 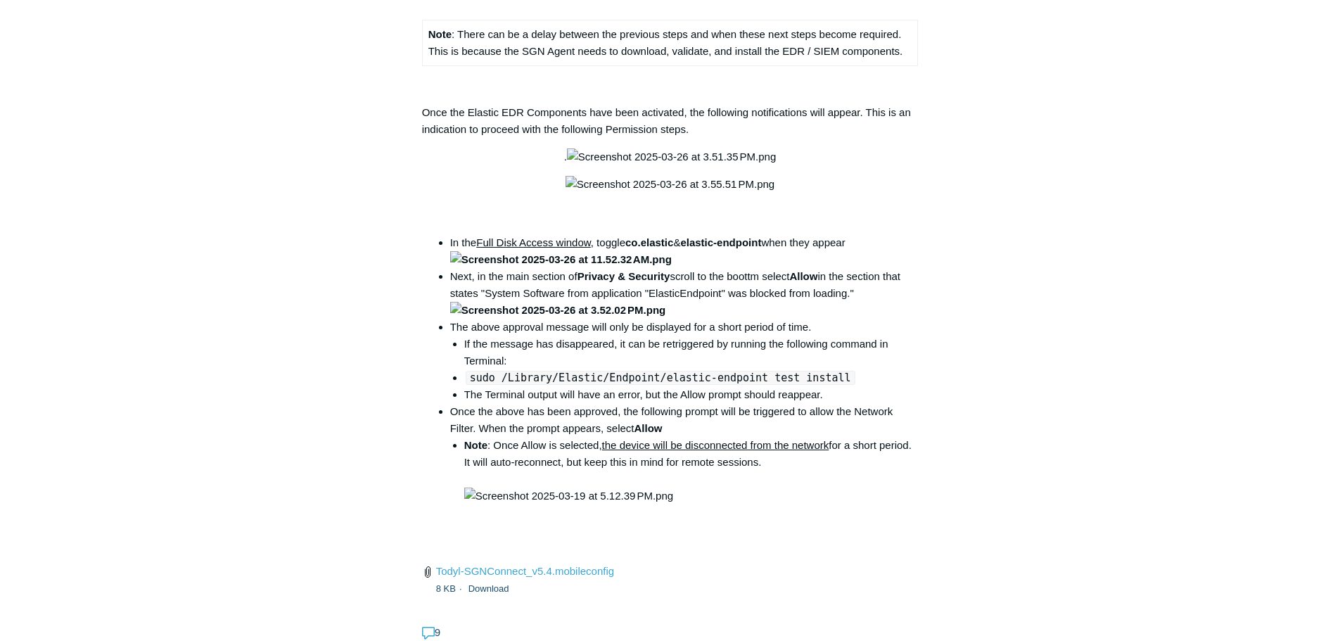 What do you see at coordinates (525, 570) in the screenshot?
I see `a: Todyl-SGNConnect_v5.4.mobileconfig` at bounding box center [525, 570].